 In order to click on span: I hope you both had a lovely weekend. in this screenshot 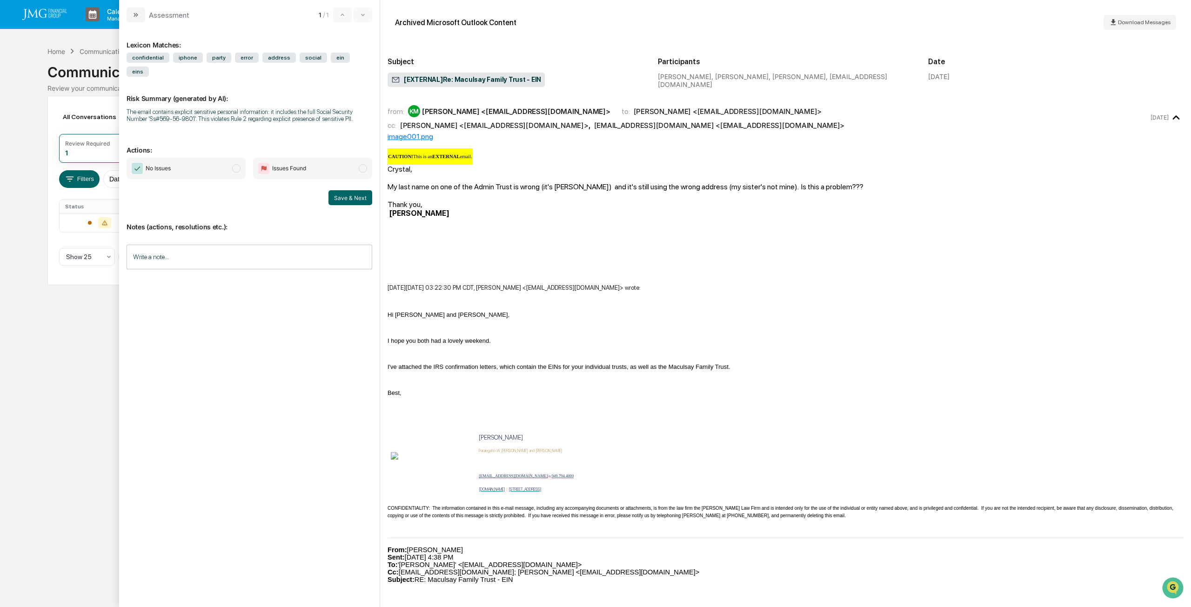, I will do `click(439, 340)`.